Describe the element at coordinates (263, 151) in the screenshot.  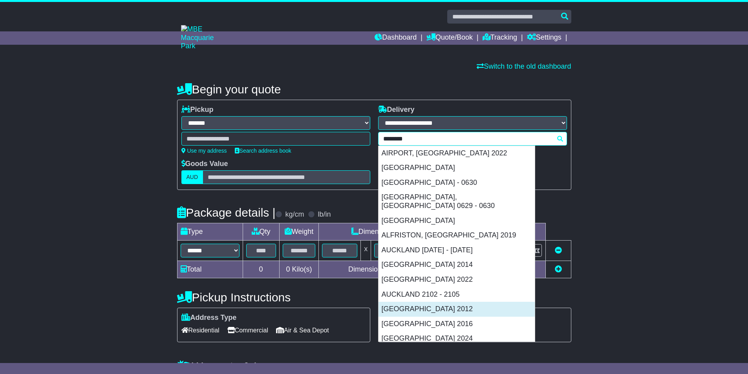
I see `a: Search address book` at that location.